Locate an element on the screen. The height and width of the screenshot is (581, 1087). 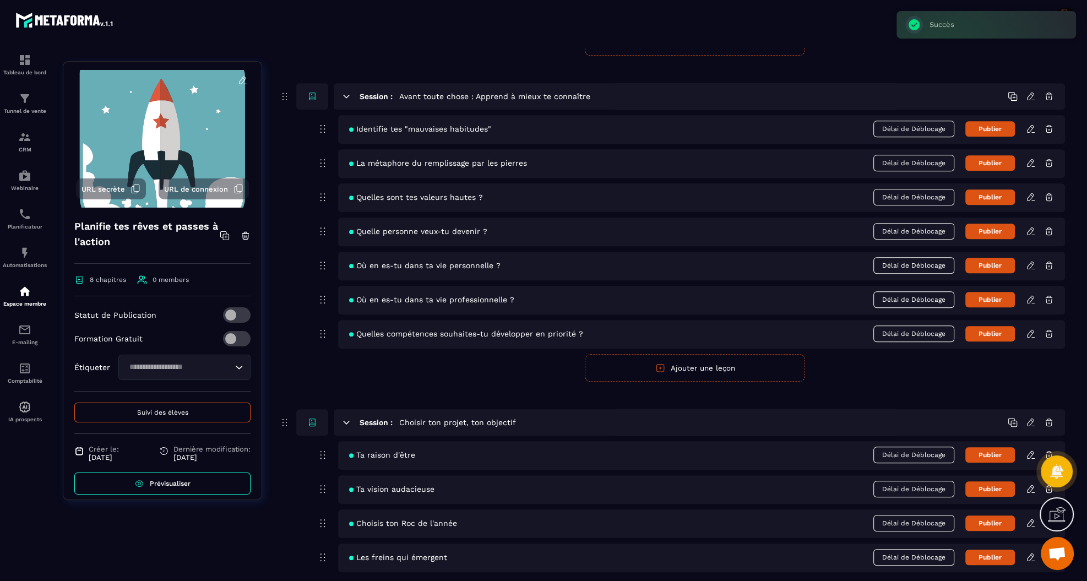
a: Ouvrir le chat is located at coordinates (1057, 553).